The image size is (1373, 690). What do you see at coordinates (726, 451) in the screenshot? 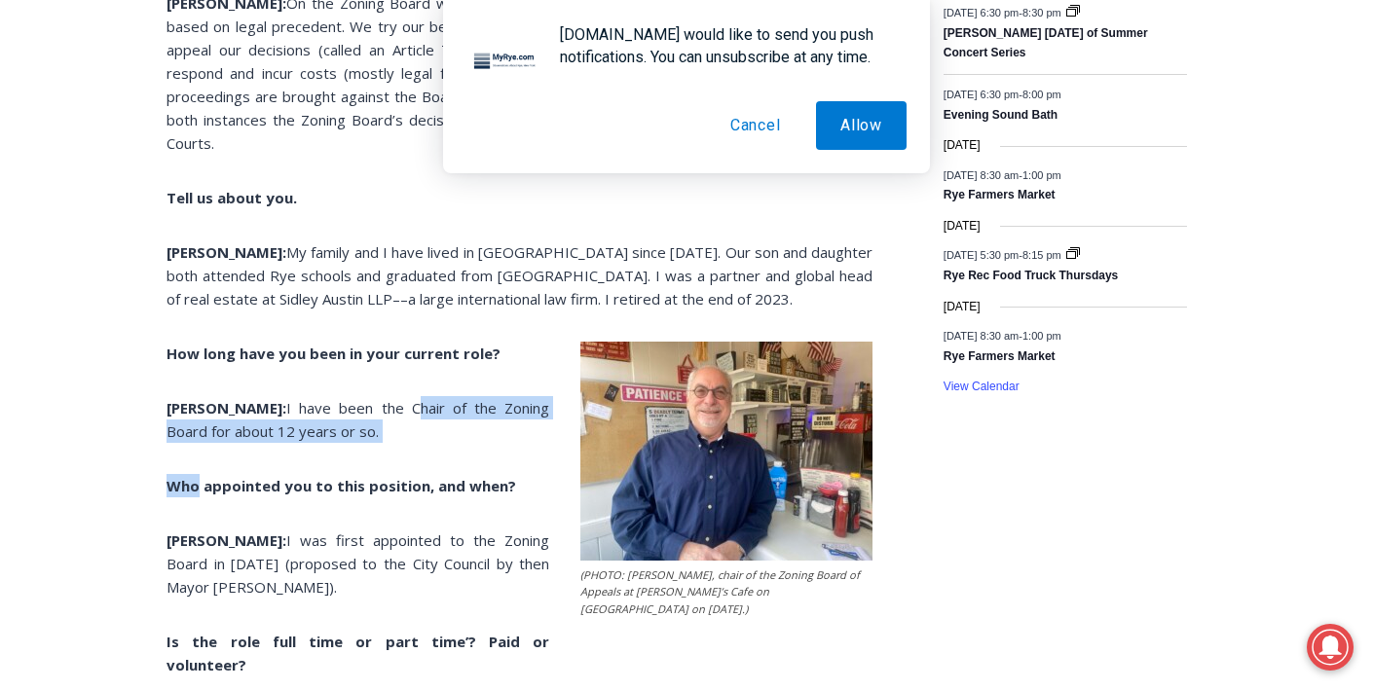
I see `img: Alan Weil, chair of the Zoning Board of Appeals at Poppy’s Cafe on Purchase Street on January 21,...` at bounding box center [726, 451].